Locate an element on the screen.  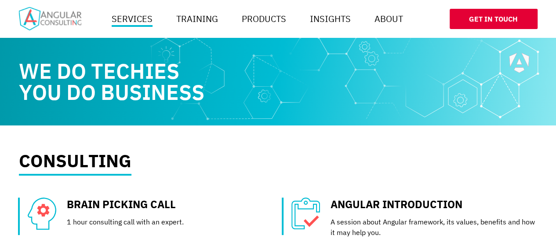
a: Brain Picking Call is located at coordinates (121, 204).